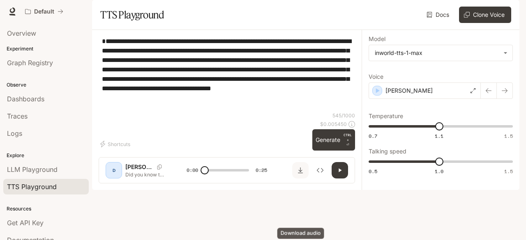 Image resolution: width=526 pixels, height=240 pixels. What do you see at coordinates (132, 15) in the screenshot?
I see `h1: TTS Playground` at bounding box center [132, 15].